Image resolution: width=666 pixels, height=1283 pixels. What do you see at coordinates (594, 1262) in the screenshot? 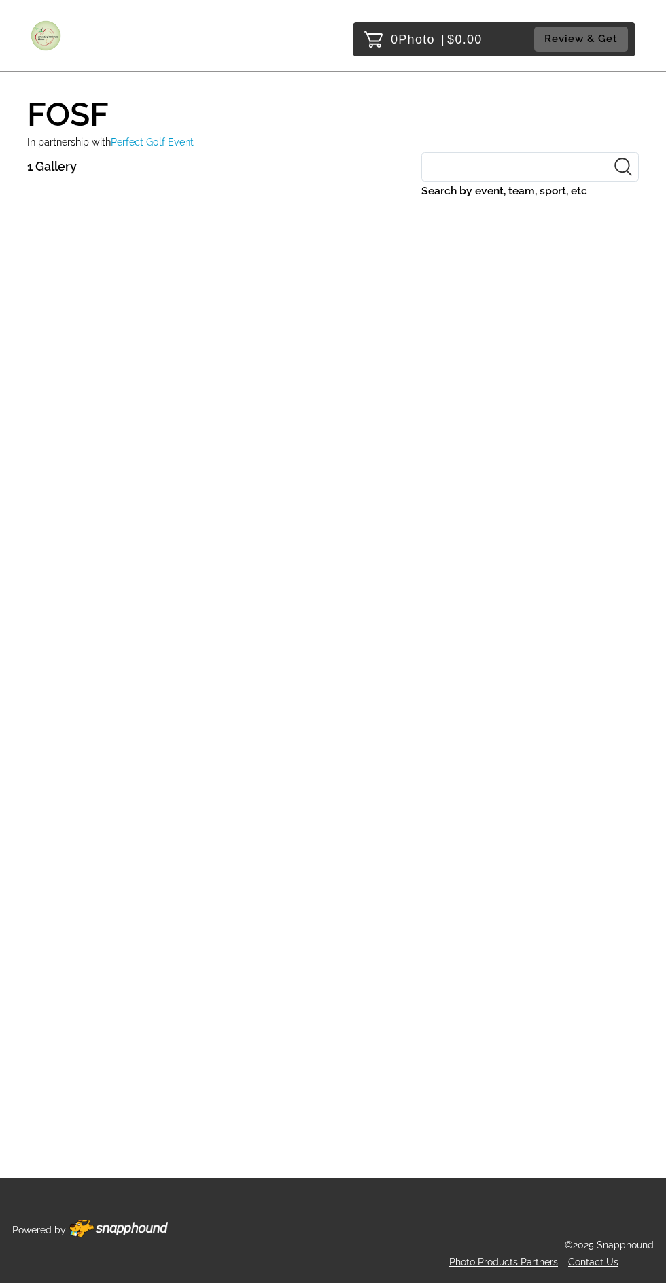
I see `a: Contact Us` at bounding box center [594, 1262].